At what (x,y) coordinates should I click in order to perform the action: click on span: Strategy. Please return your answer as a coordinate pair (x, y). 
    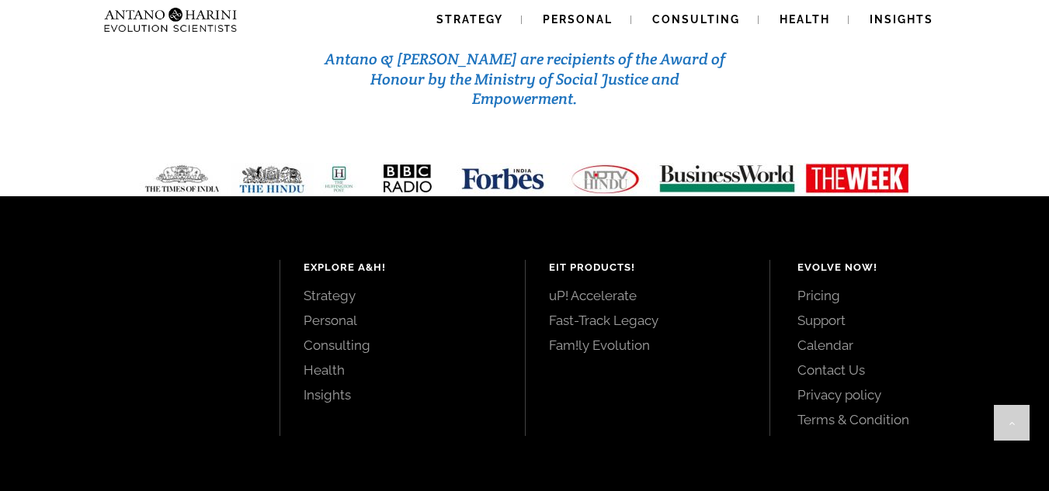
    Looking at the image, I should click on (470, 19).